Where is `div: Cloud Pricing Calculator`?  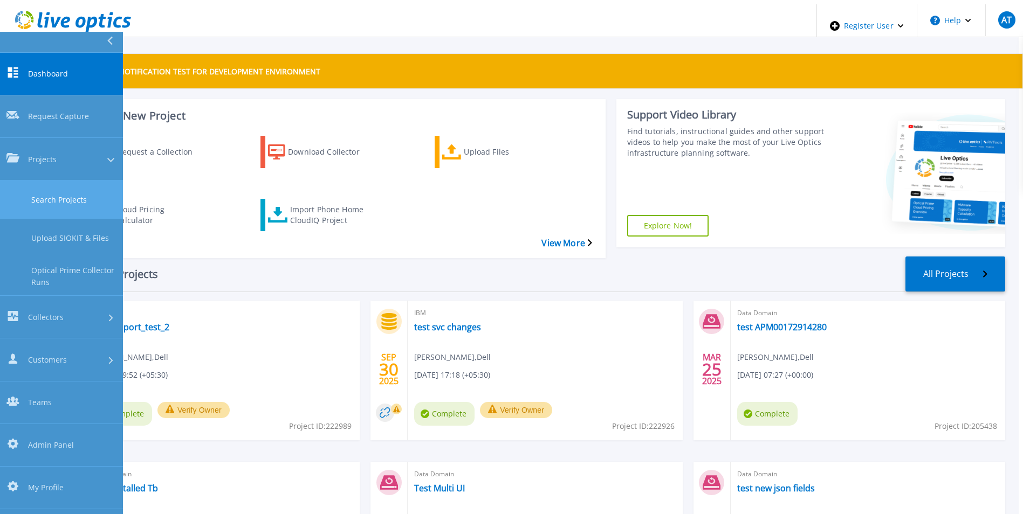 div: Cloud Pricing Calculator is located at coordinates (158, 215).